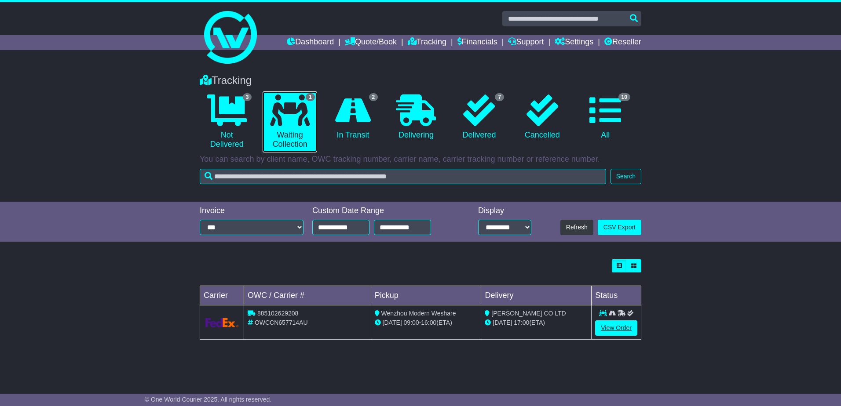  What do you see at coordinates (574, 43) in the screenshot?
I see `a: Settings` at bounding box center [574, 43].